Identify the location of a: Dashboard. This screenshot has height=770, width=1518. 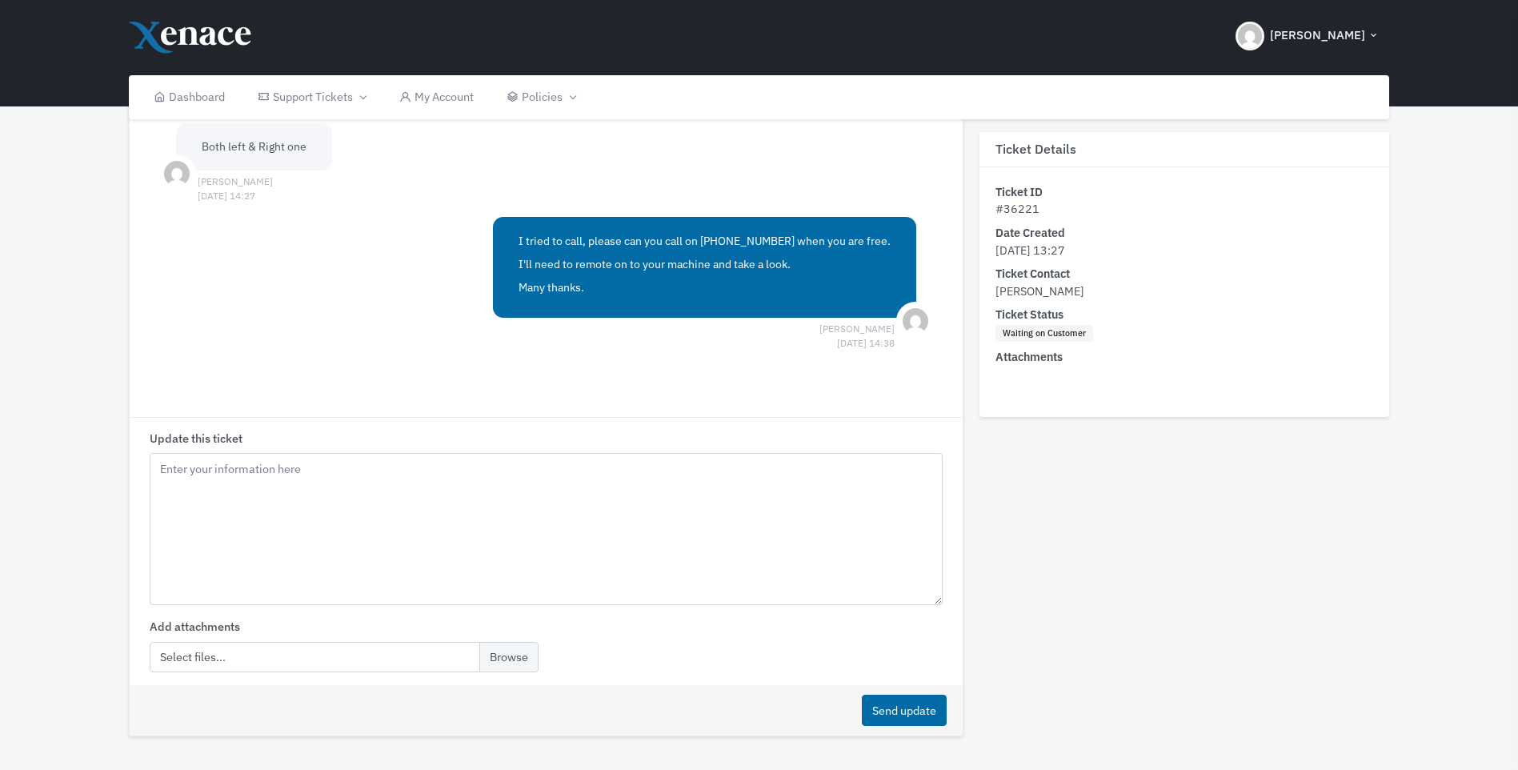
(189, 97).